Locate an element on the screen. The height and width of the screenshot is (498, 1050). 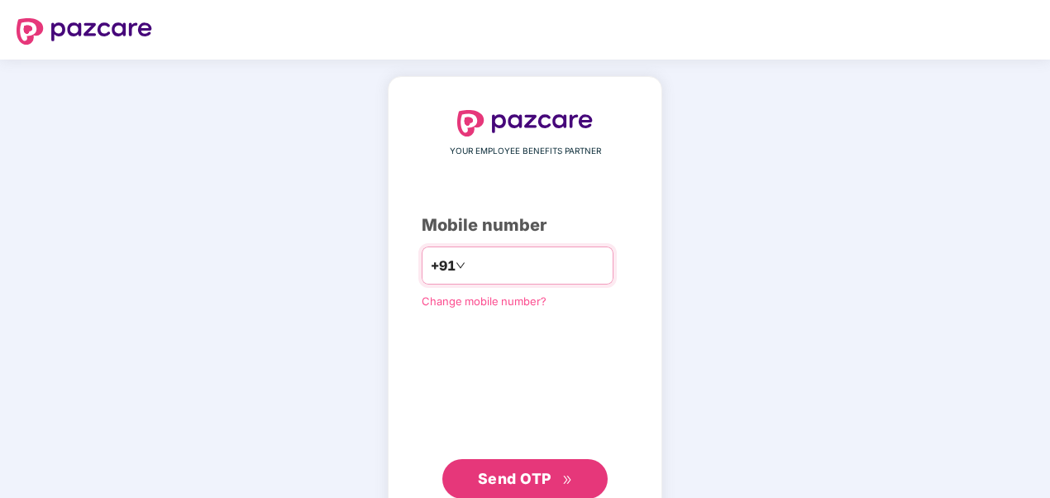
span: +91 is located at coordinates (443, 265).